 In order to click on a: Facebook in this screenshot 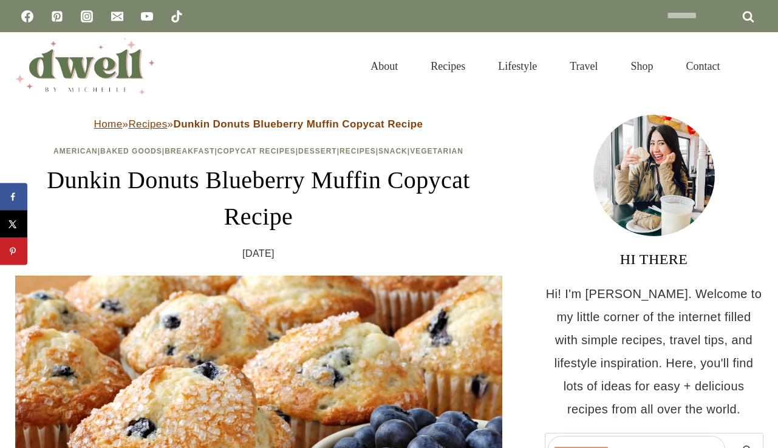, I will do `click(27, 16)`.